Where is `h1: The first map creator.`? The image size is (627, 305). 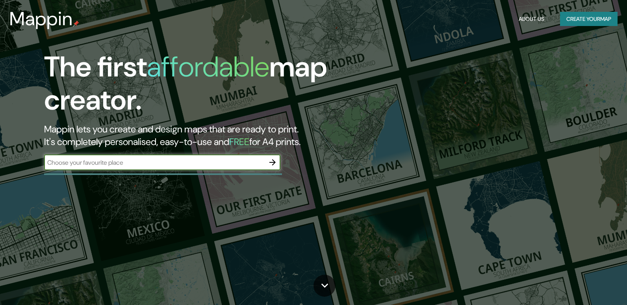 h1: The first map creator. is located at coordinates (201, 87).